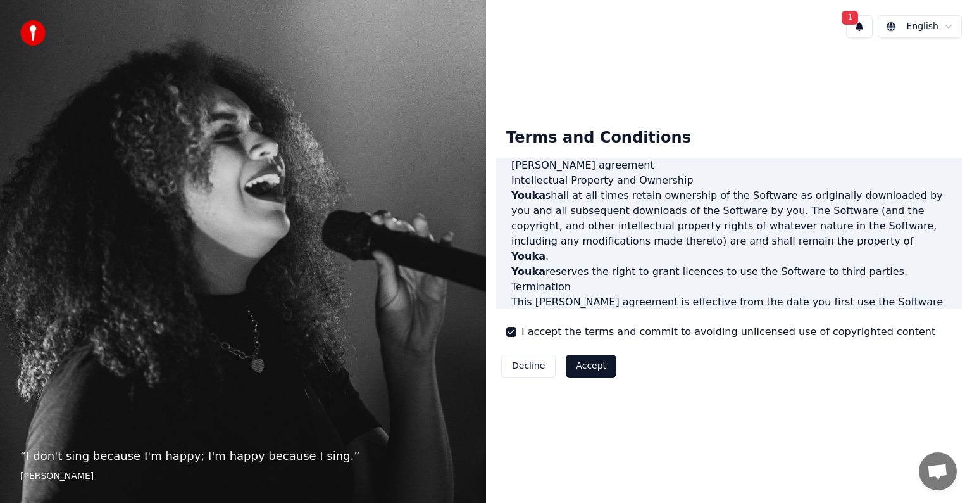 The image size is (972, 503). Describe the element at coordinates (938, 471) in the screenshot. I see `a: Conversa aberta` at that location.